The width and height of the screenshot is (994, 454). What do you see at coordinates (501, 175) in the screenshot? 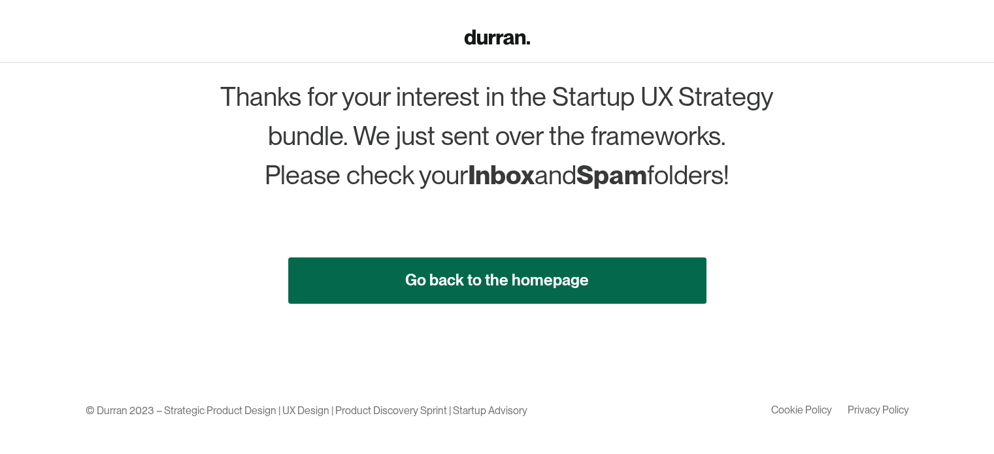
I see `strong: Inbox` at bounding box center [501, 175].